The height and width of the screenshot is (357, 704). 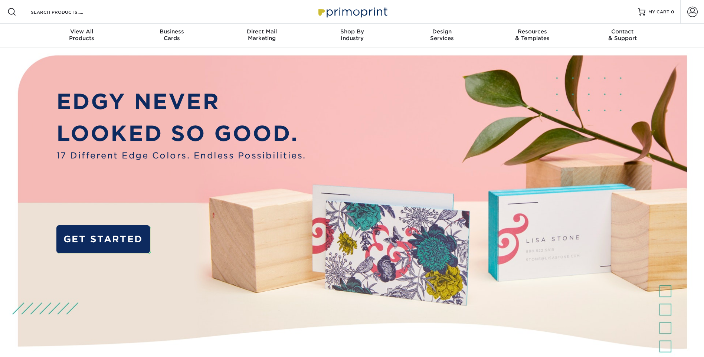 What do you see at coordinates (181, 101) in the screenshot?
I see `p: EDGY NEVER` at bounding box center [181, 101].